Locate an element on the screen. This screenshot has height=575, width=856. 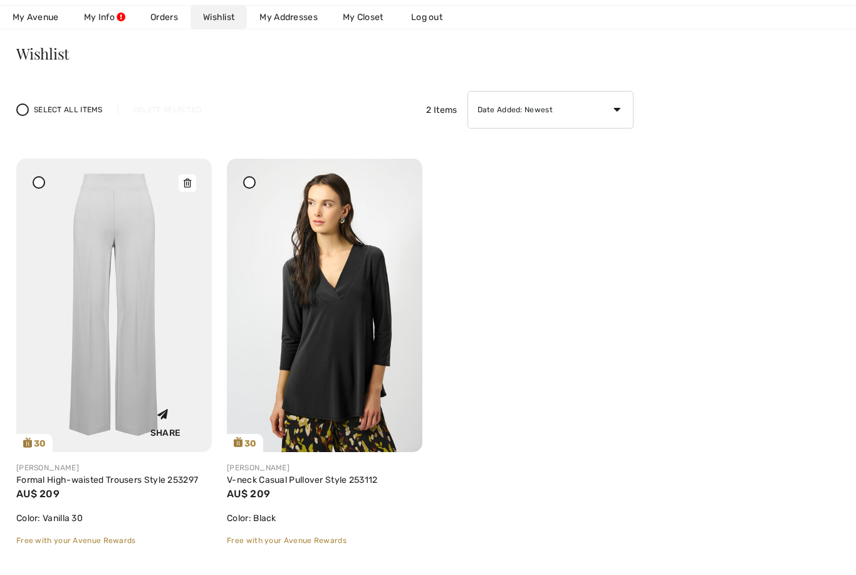
img: joseph-ribkoff-pants-vanilla-30_253297a_1_6b51_search.jpg is located at coordinates (114, 305).